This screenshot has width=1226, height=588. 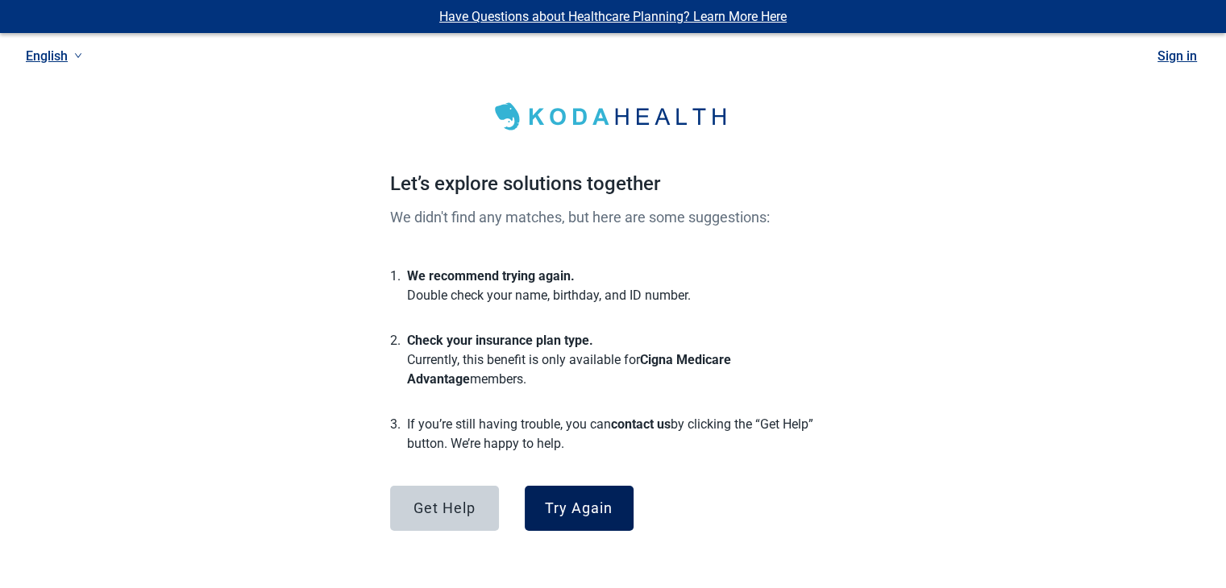 What do you see at coordinates (613, 188) in the screenshot?
I see `h1: Let’s explore solutions together` at bounding box center [613, 188].